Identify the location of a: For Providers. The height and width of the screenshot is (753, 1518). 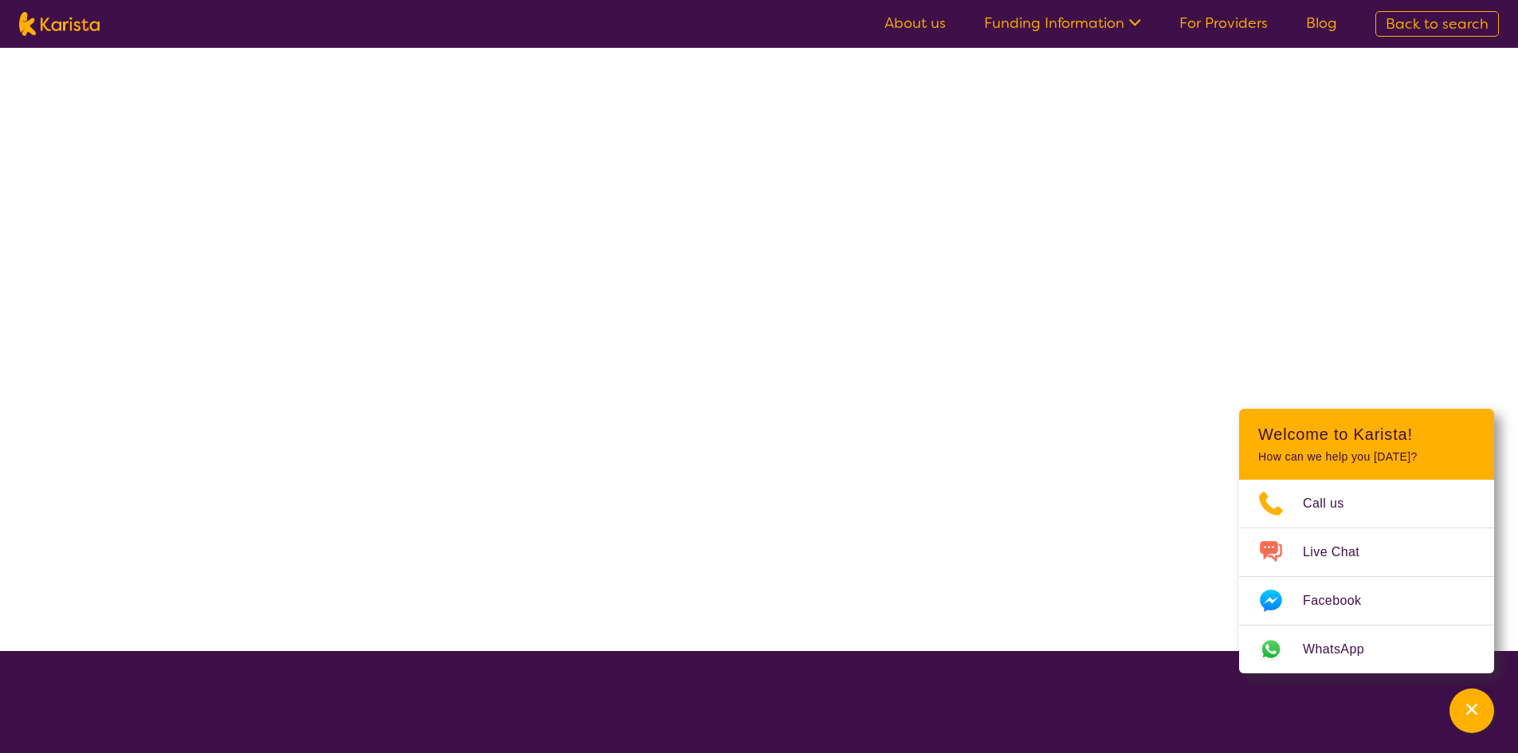
(1223, 23).